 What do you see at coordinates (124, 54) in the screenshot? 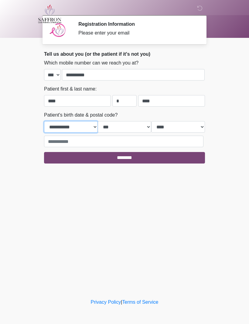
I see `h2: Tell us about you (or the patient if it's not you)` at bounding box center [124, 54].